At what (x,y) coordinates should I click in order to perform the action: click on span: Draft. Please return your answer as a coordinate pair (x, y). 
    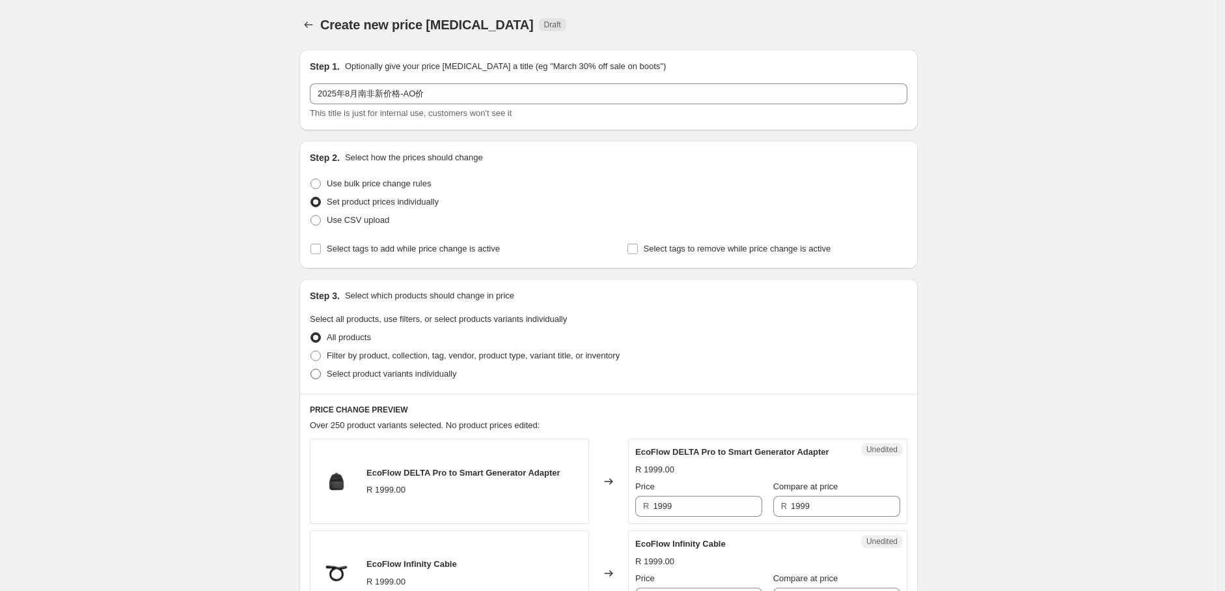
    Looking at the image, I should click on (553, 25).